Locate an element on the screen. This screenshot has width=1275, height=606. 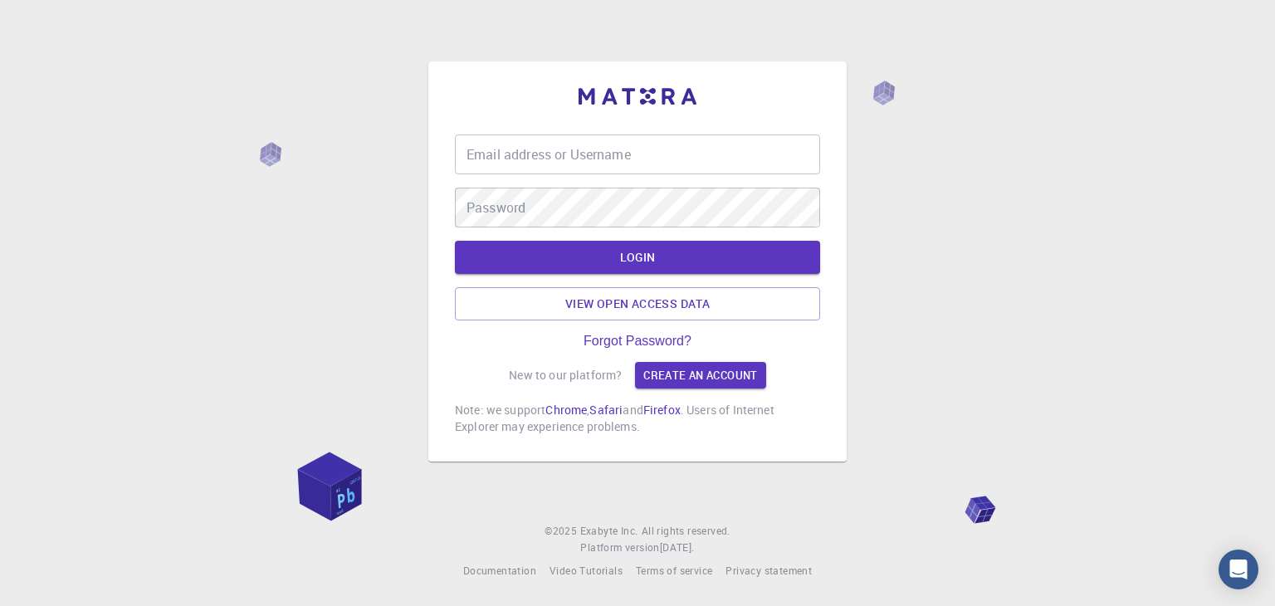
span: Documentation is located at coordinates (500, 570).